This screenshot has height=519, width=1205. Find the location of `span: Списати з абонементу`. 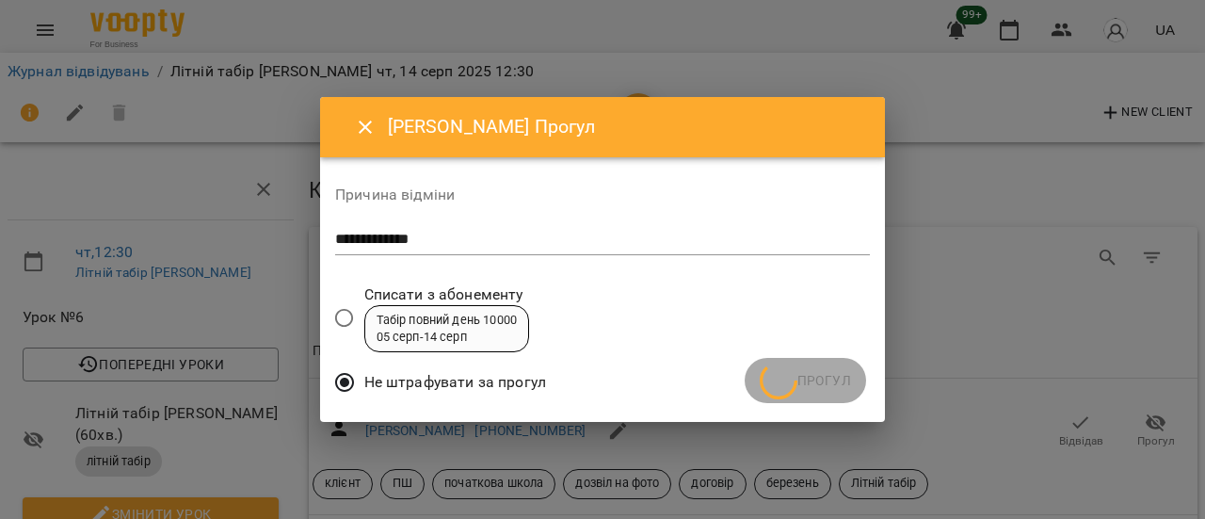

span: Списати з абонементу is located at coordinates (446, 295).